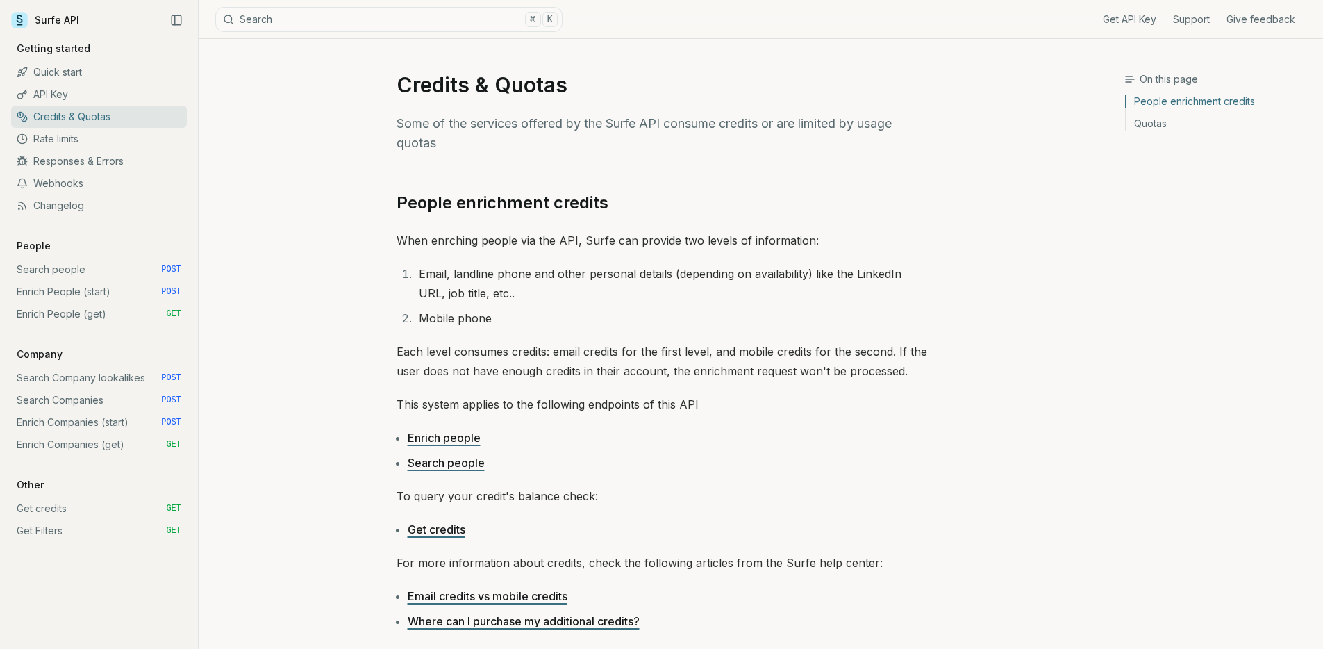 This screenshot has width=1323, height=649. I want to click on a: Get API Key, so click(1129, 19).